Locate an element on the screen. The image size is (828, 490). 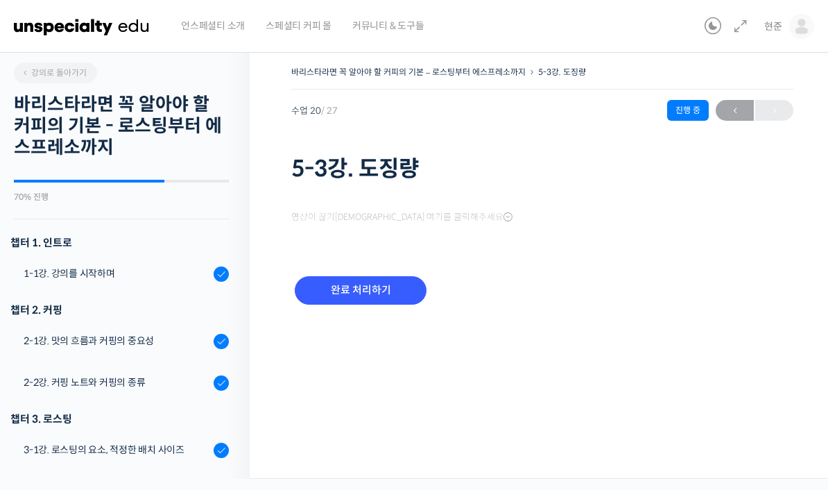
span: 수업 20 is located at coordinates (314, 110).